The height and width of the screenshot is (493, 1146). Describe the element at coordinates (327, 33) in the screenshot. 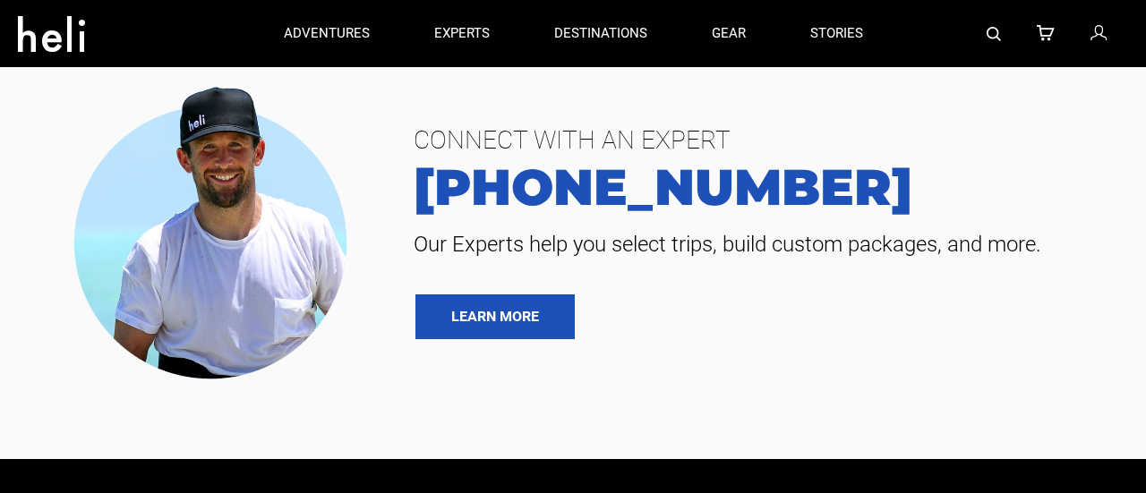

I see `p: adventures` at that location.